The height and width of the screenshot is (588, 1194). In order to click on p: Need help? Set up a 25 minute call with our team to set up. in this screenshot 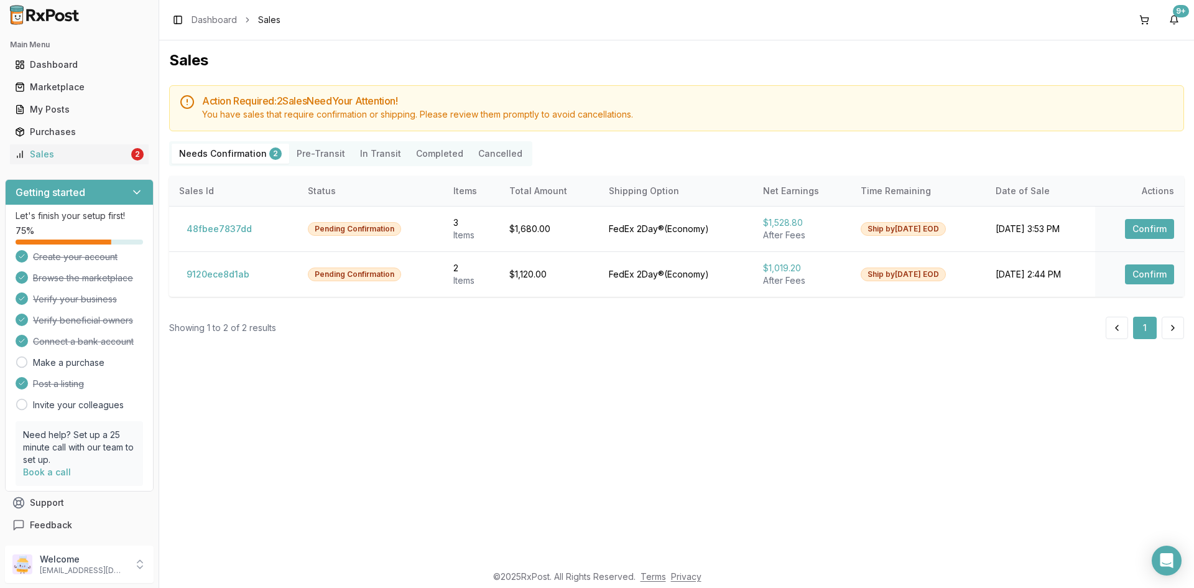, I will do `click(79, 447)`.